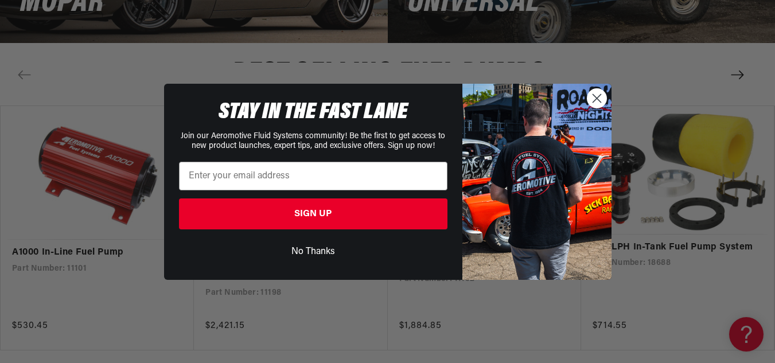 This screenshot has width=775, height=363. What do you see at coordinates (313, 112) in the screenshot?
I see `span: STAY IN THE FAST LANE` at bounding box center [313, 112].